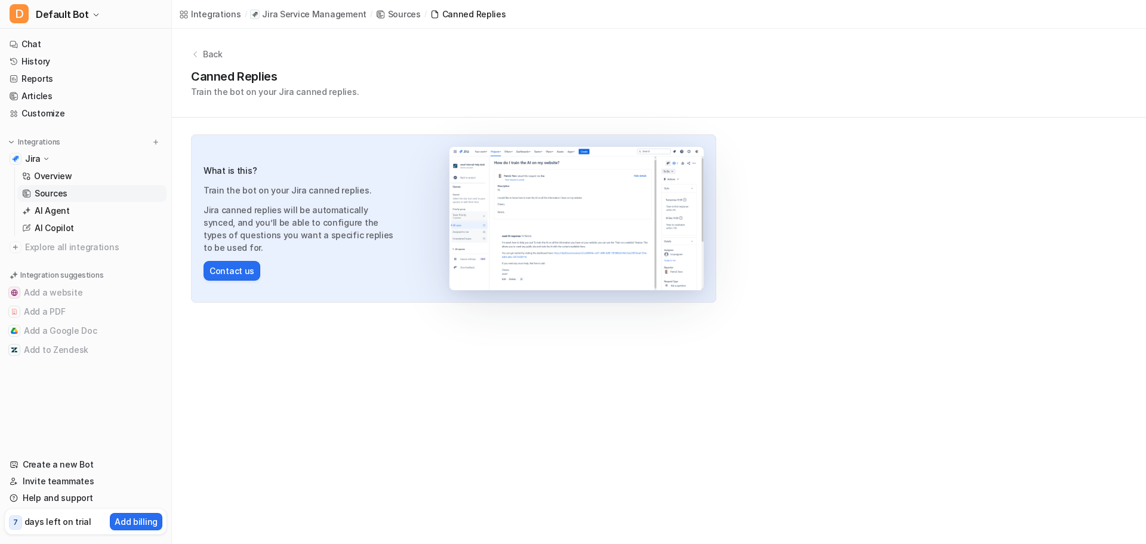 This screenshot has width=1146, height=544. Describe the element at coordinates (85, 464) in the screenshot. I see `a: Create a new Bot` at that location.